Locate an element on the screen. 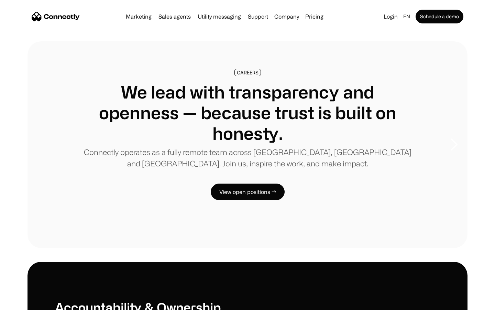 This screenshot has height=310, width=495. a: Pricing is located at coordinates (314, 17).